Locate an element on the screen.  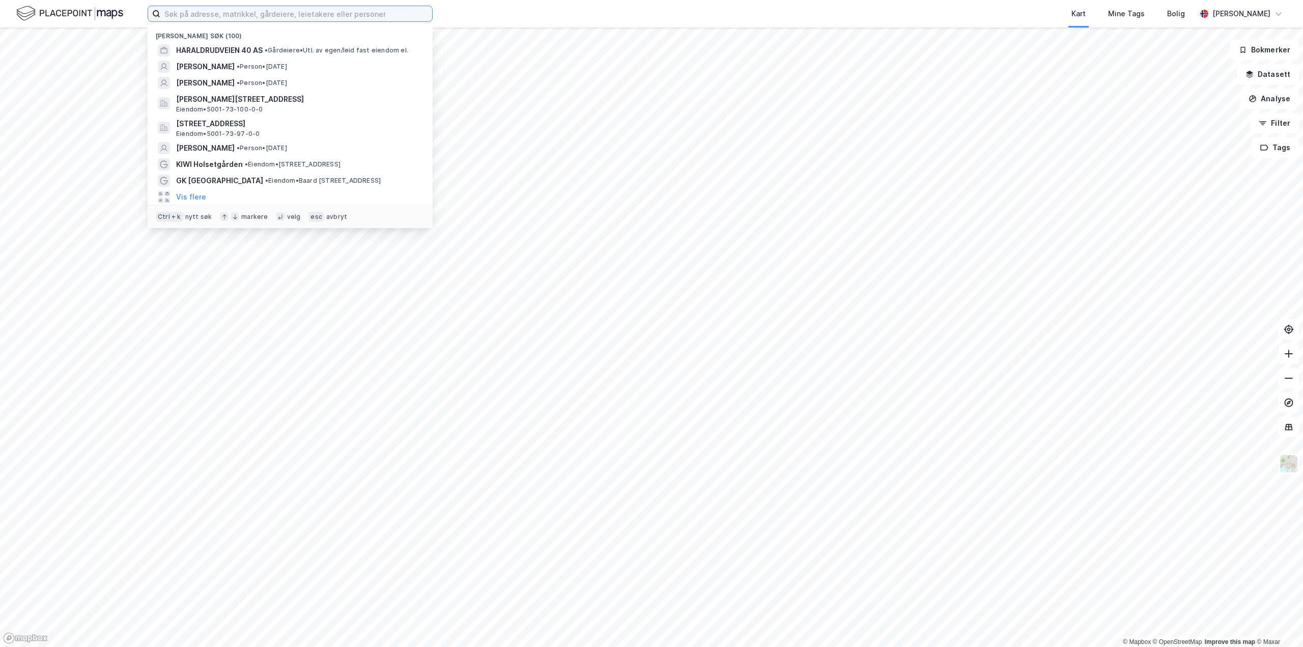
div: avbryt is located at coordinates (337, 217).